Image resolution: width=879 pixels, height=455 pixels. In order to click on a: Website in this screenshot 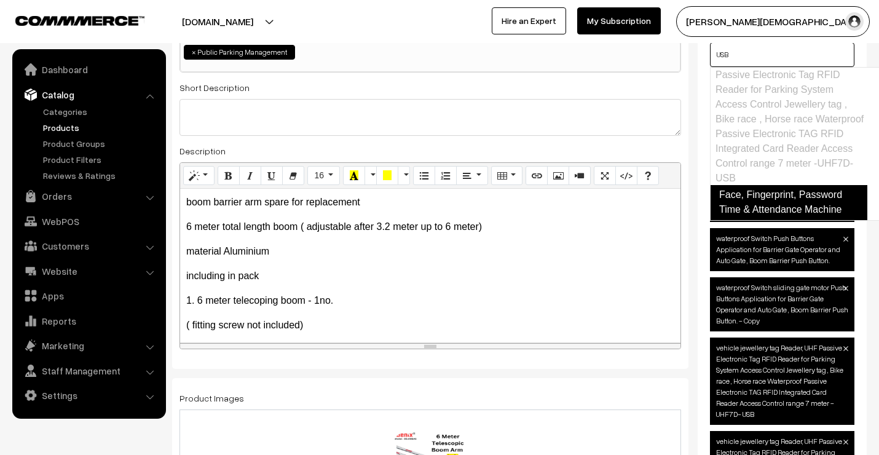, I will do `click(89, 271)`.